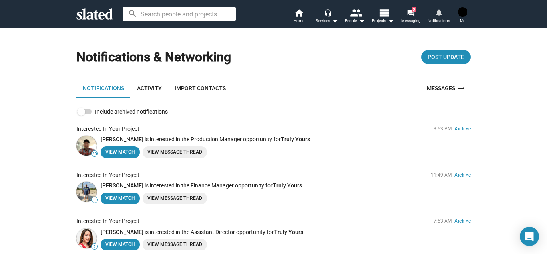 The width and height of the screenshot is (547, 254). What do you see at coordinates (87, 145) in the screenshot?
I see `a: Alexander Moon 20` at bounding box center [87, 145].